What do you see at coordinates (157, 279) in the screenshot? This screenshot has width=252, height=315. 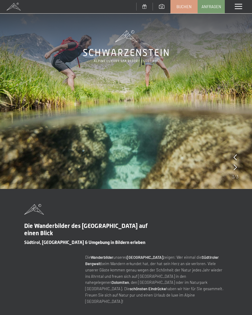 I see `p: Die unseres zeigen: Wer einmal die beim Wandern erkundet hat, der hat sein Herz an sie verloren. ...` at bounding box center [157, 279].